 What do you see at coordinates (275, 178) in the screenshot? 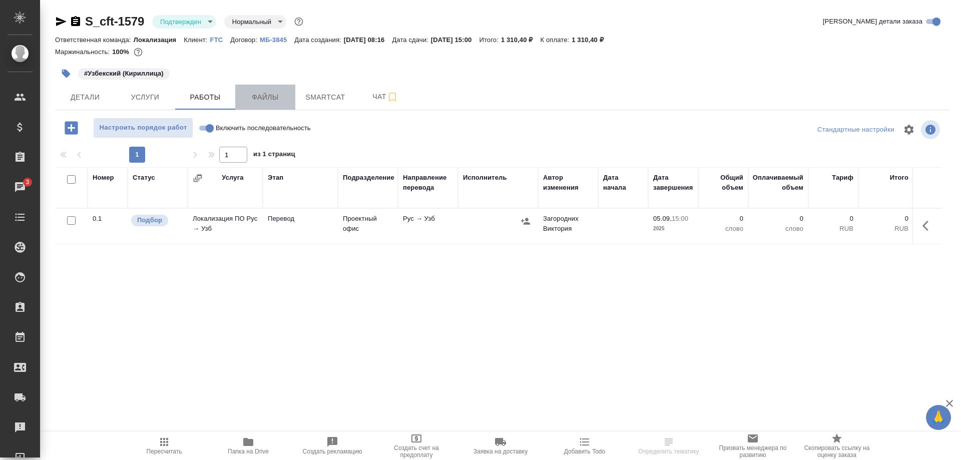
I see `div: Этап` at bounding box center [275, 178].